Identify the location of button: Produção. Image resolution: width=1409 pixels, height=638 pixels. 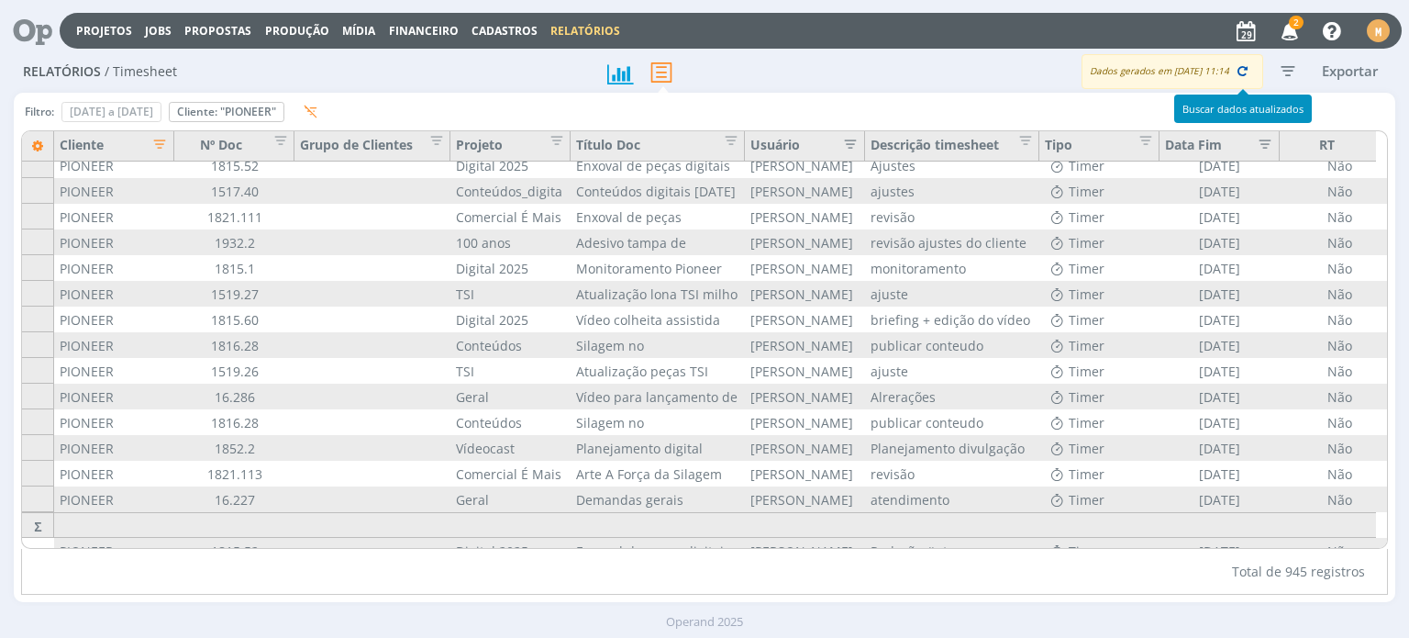
(297, 31).